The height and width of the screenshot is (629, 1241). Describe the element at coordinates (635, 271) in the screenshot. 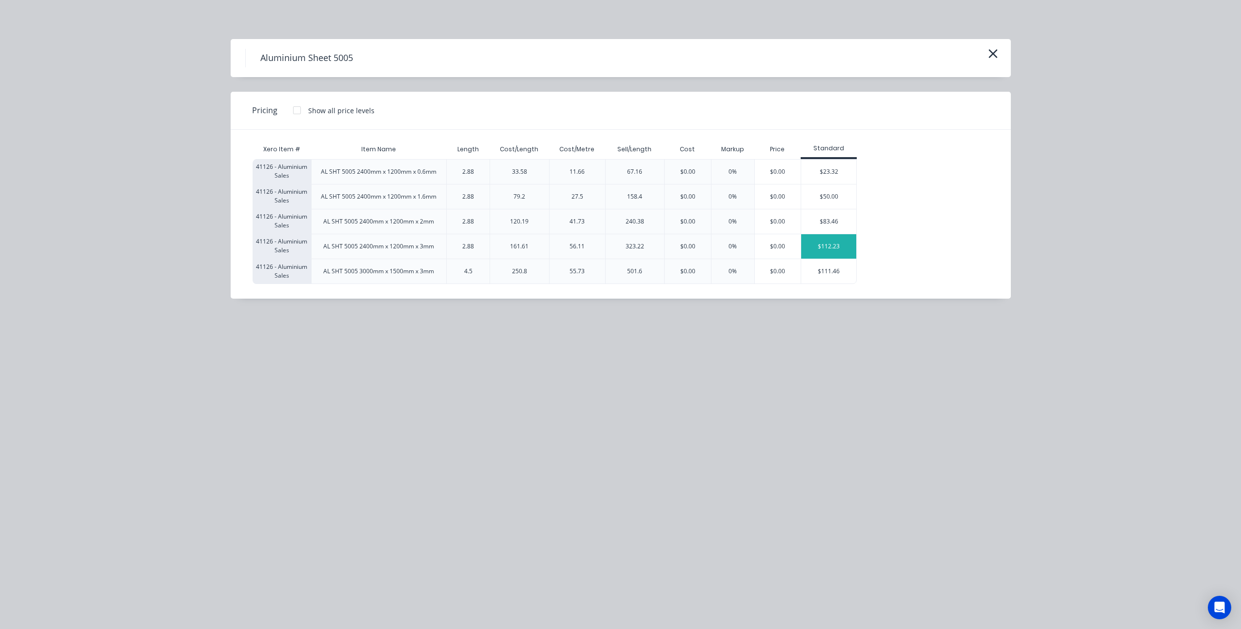

I see `div: 501.6` at that location.